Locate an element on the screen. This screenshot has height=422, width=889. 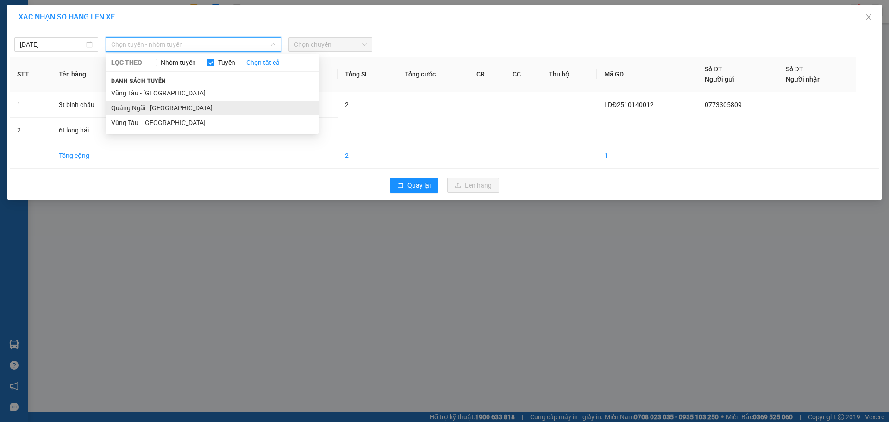
span: Quay lại is located at coordinates (419, 185).